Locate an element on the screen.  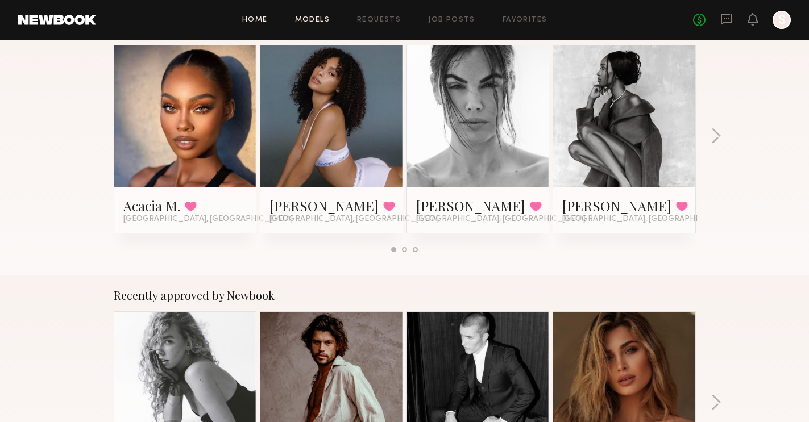
a: Models is located at coordinates (312, 20).